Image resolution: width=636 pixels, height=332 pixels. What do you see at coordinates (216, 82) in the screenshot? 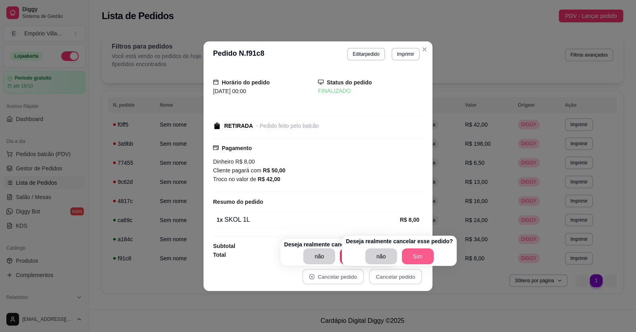
I see `span: calendar` at bounding box center [216, 82].